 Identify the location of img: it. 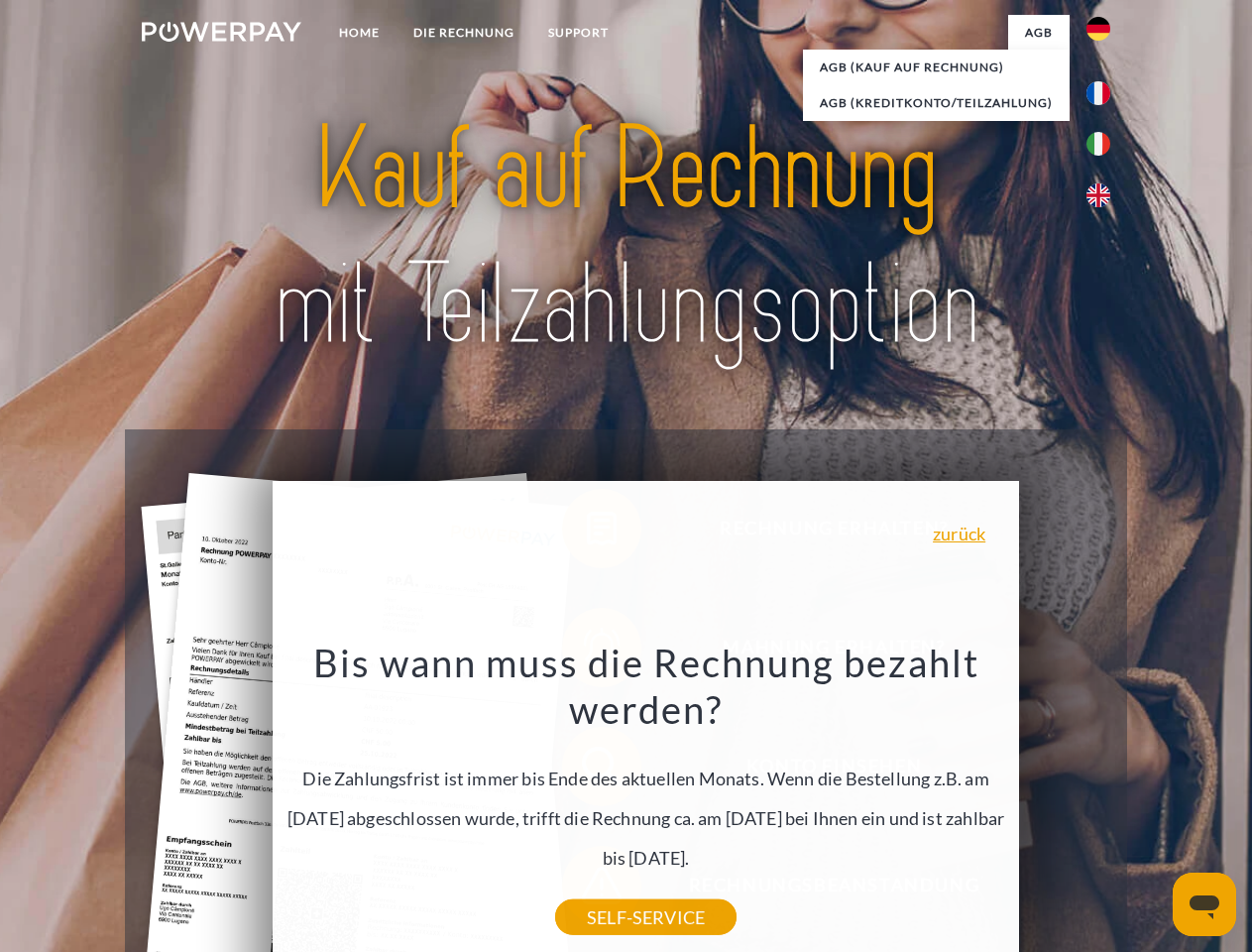
(1098, 144).